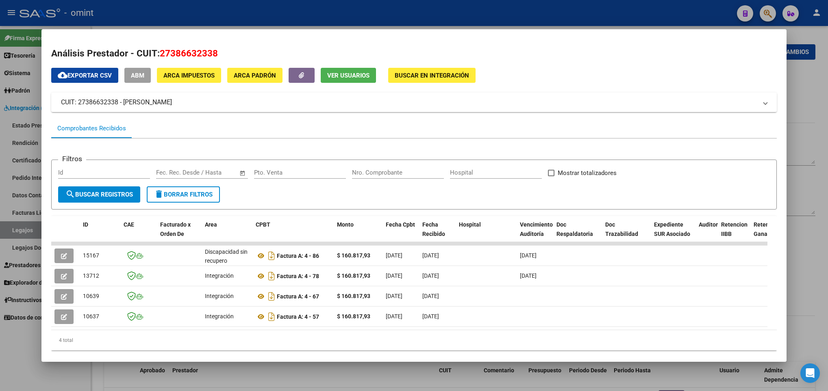  What do you see at coordinates (169, 173) in the screenshot?
I see `input: Start date` at bounding box center [169, 173].